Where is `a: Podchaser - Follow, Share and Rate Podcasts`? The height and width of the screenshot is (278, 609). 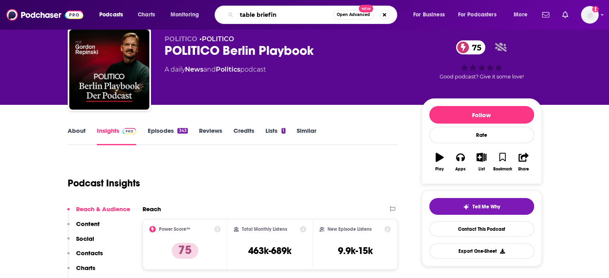 a: Podchaser - Follow, Share and Rate Podcasts is located at coordinates (45, 15).